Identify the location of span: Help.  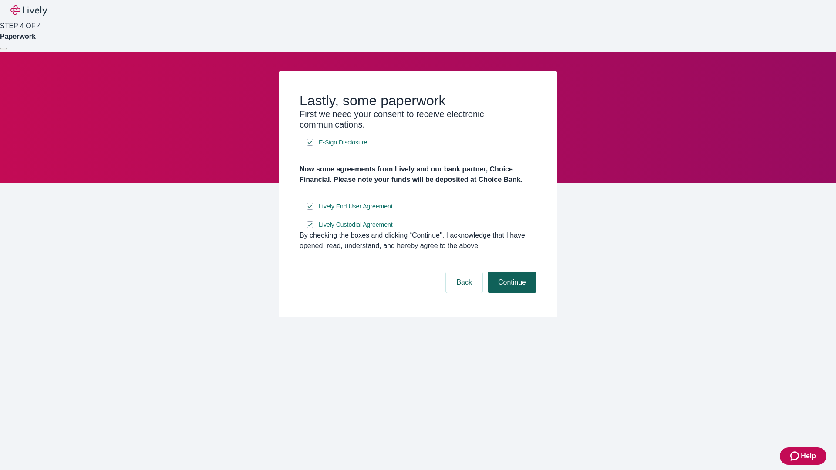
(808, 456).